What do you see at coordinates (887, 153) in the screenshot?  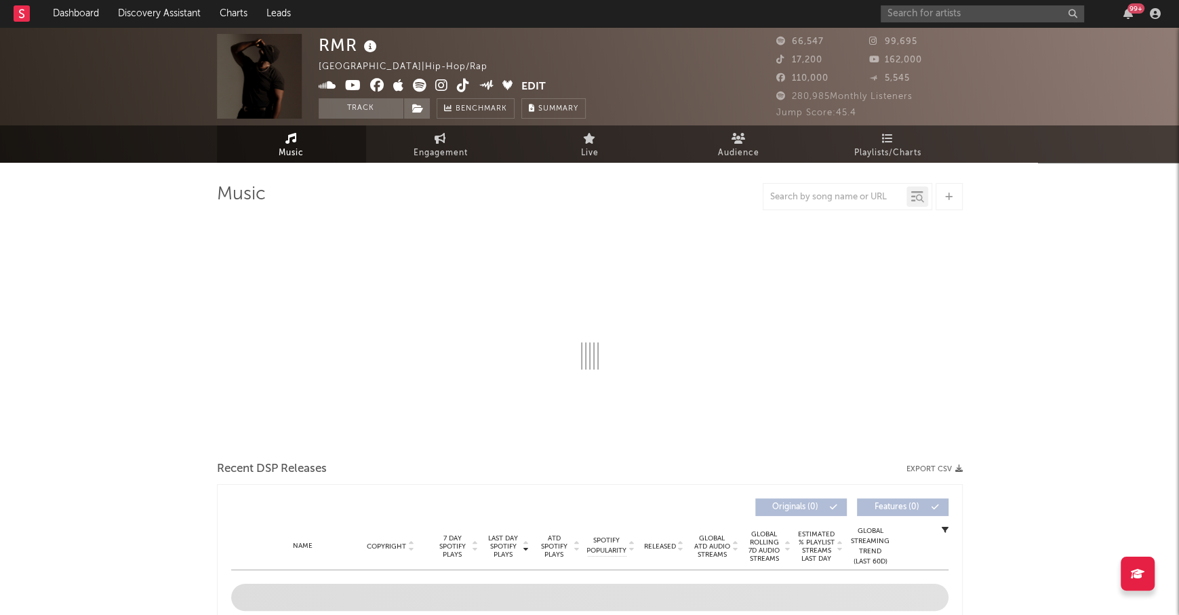 I see `span: Playlists/Charts` at bounding box center [887, 153].